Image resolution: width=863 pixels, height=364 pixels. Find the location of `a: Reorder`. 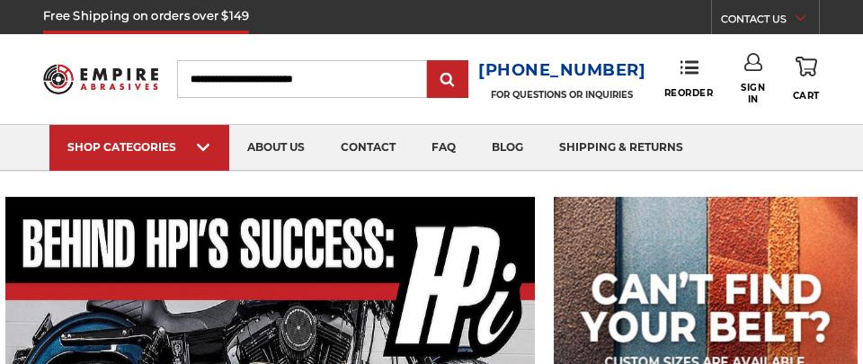

a: Reorder is located at coordinates (689, 78).